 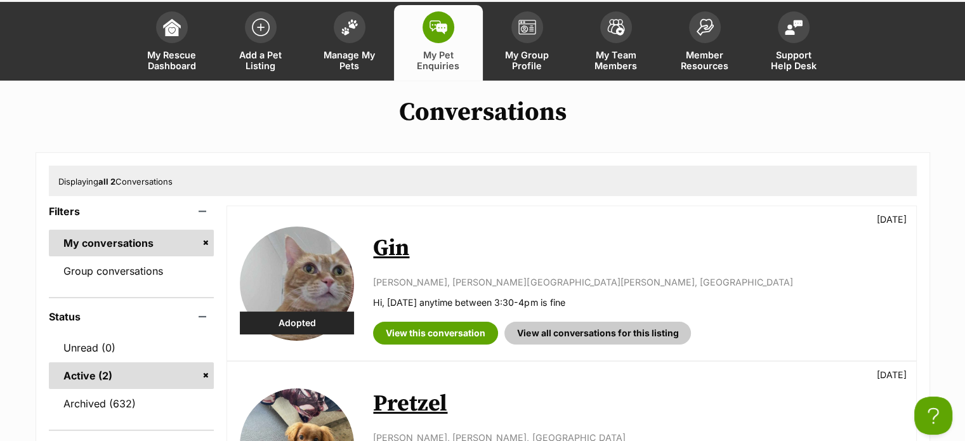 What do you see at coordinates (391, 248) in the screenshot?
I see `a: Gin` at bounding box center [391, 248].